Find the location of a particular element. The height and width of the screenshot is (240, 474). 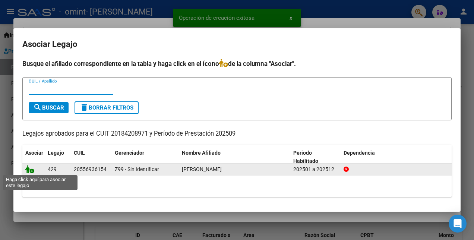

span: Borrar Filtros is located at coordinates (107, 108).